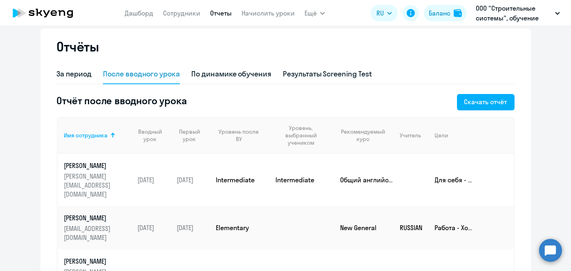 The width and height of the screenshot is (571, 271). What do you see at coordinates (239, 228) in the screenshot?
I see `td: Elementary` at bounding box center [239, 228].